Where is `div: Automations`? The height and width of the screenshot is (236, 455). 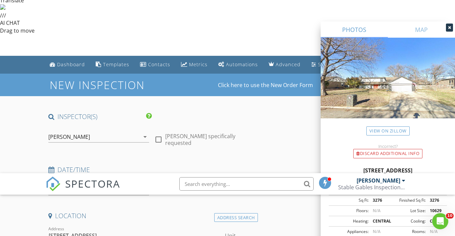
div: Automations is located at coordinates (242, 64).